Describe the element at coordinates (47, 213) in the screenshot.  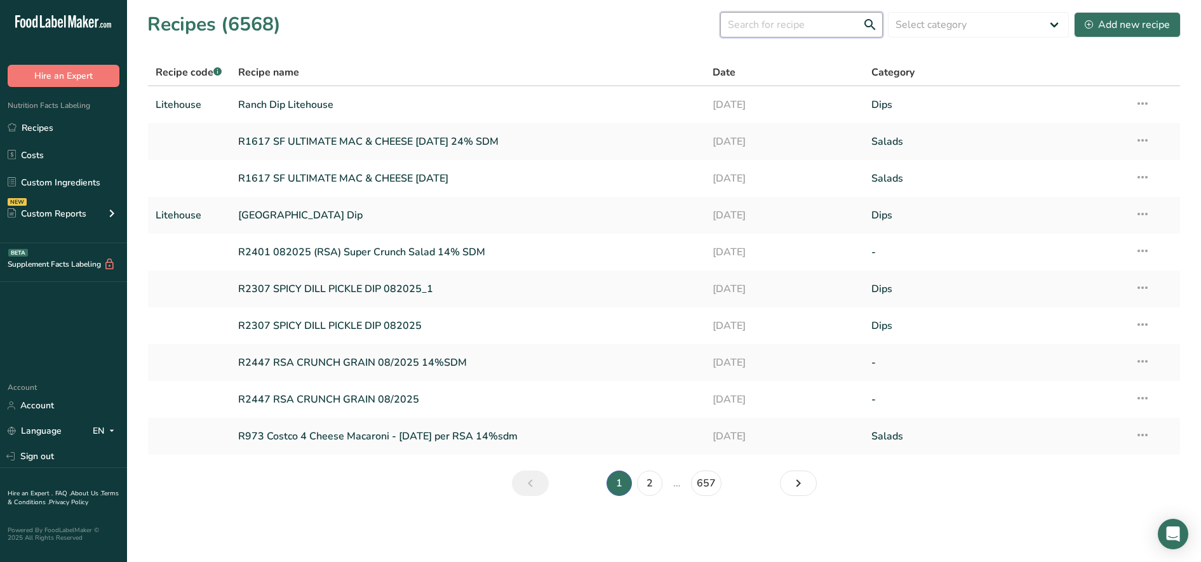
I see `div: Custom Reports` at that location.